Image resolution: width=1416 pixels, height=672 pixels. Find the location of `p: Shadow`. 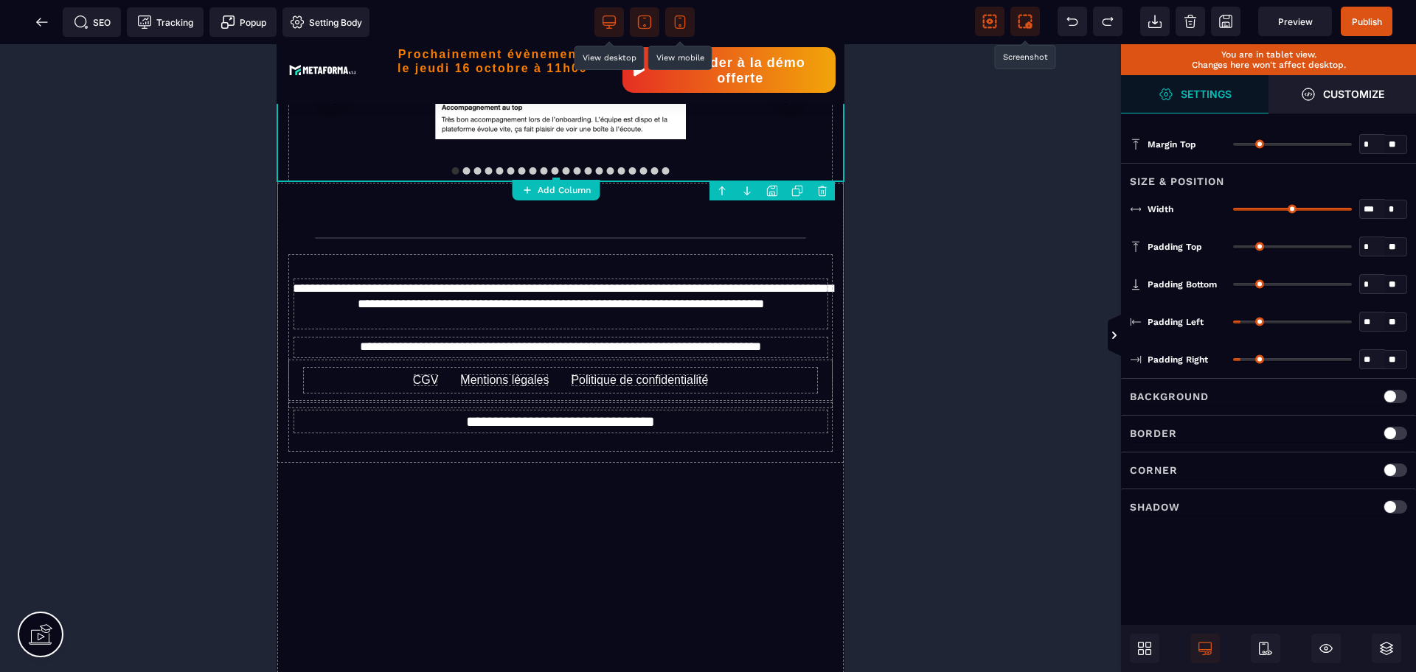

p: Shadow is located at coordinates (1155, 507).